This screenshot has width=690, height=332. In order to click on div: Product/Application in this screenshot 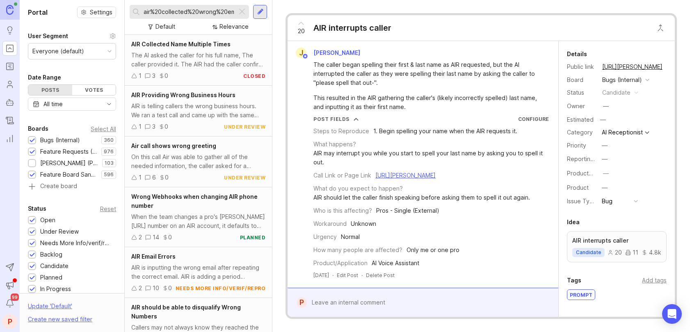, I will do `click(340, 263)`.